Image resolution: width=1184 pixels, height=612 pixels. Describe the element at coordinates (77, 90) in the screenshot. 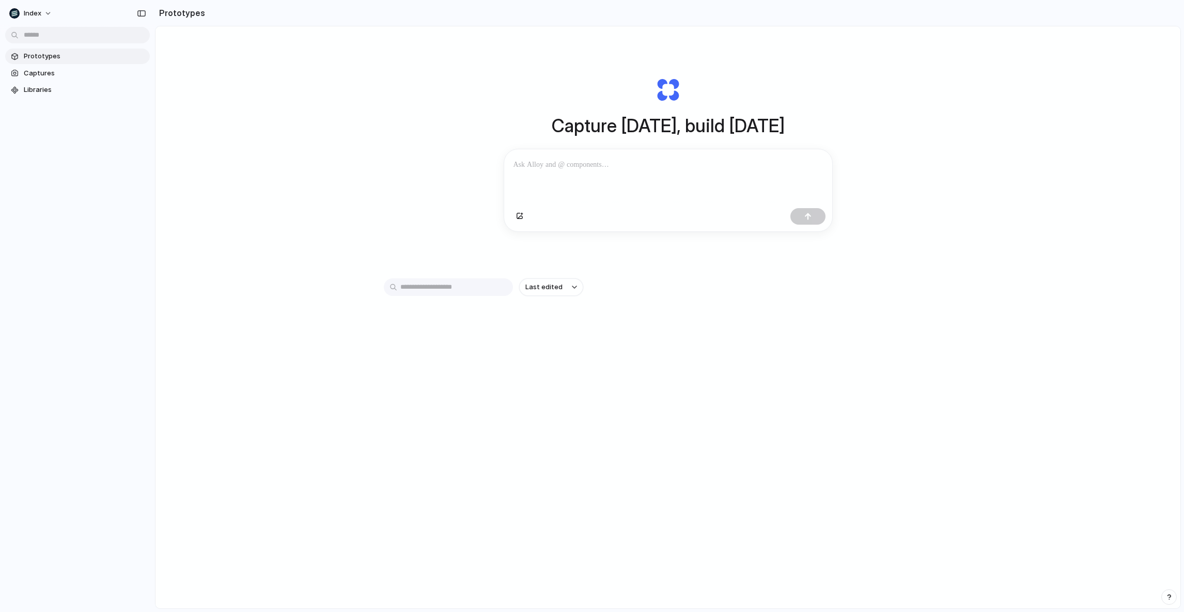

I see `a: Libraries` at that location.